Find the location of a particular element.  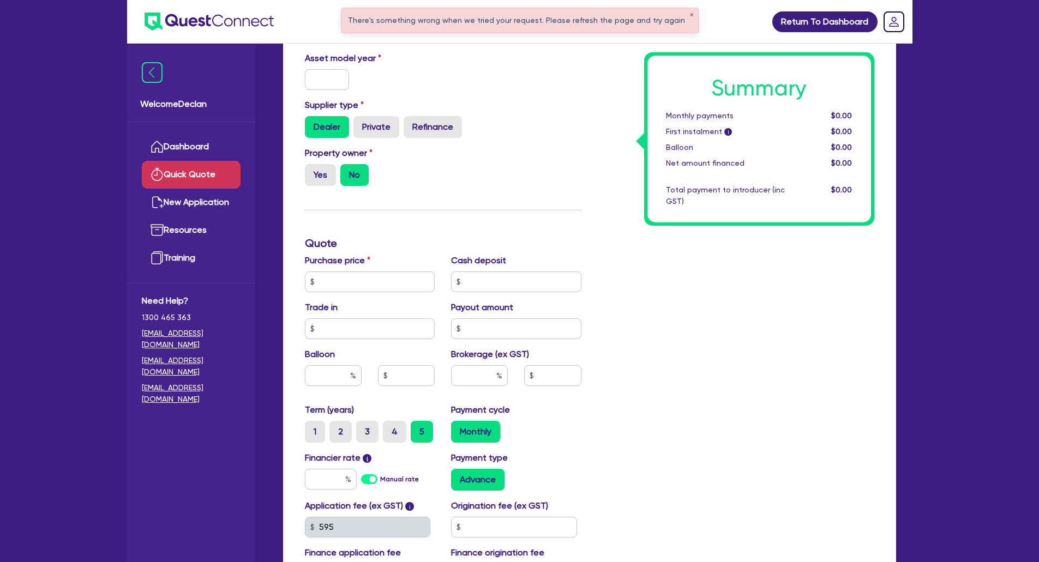

a: Dropdown toggle is located at coordinates (894, 22).